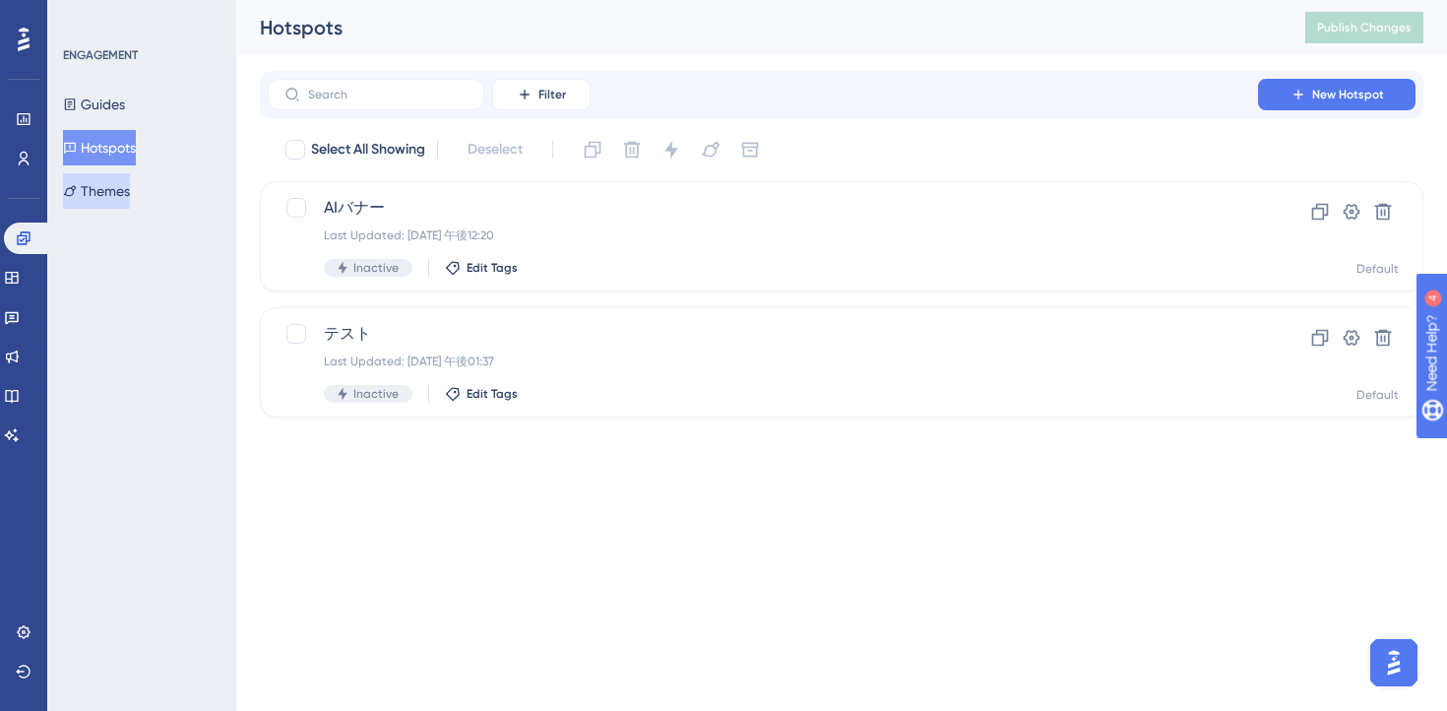 The width and height of the screenshot is (1447, 711). Describe the element at coordinates (1364, 28) in the screenshot. I see `button: Publish Changes` at that location.